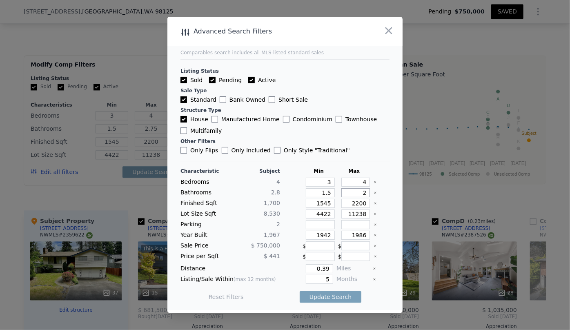 The image size is (570, 330). I want to click on input: Only Style "Traditional", so click(277, 150).